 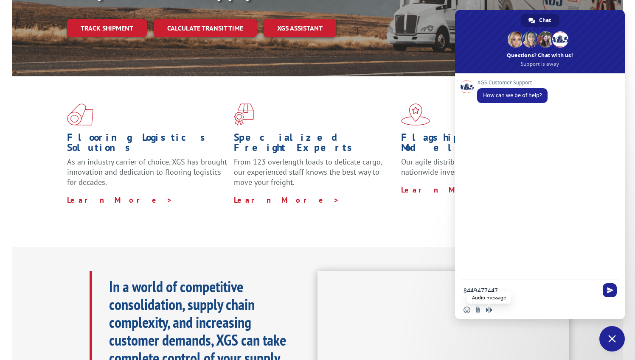 What do you see at coordinates (314, 176) in the screenshot?
I see `p: From 123 overlength loads to delicate cargo, our experienced staff knows the best way to move you...` at bounding box center [314, 176].